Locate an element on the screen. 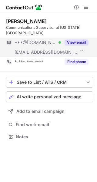 The height and width of the screenshot is (182, 97). button: Add to email campaign is located at coordinates (50, 111).